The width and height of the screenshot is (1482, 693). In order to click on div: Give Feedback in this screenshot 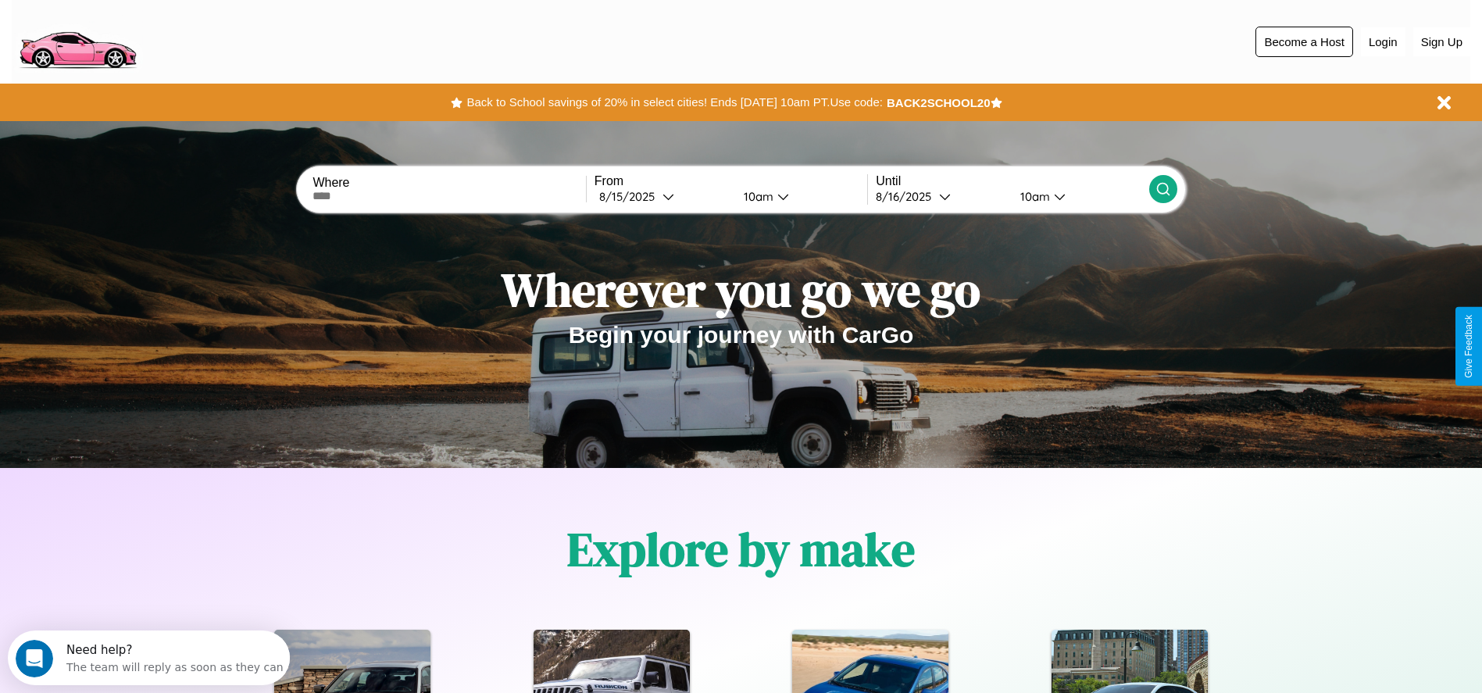, I will do `click(1469, 346)`.